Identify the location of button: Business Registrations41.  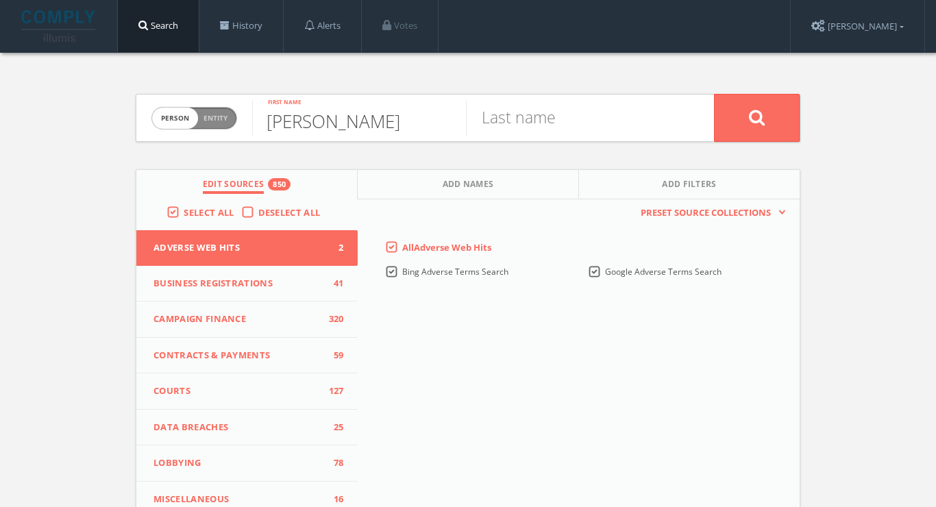
(247, 284).